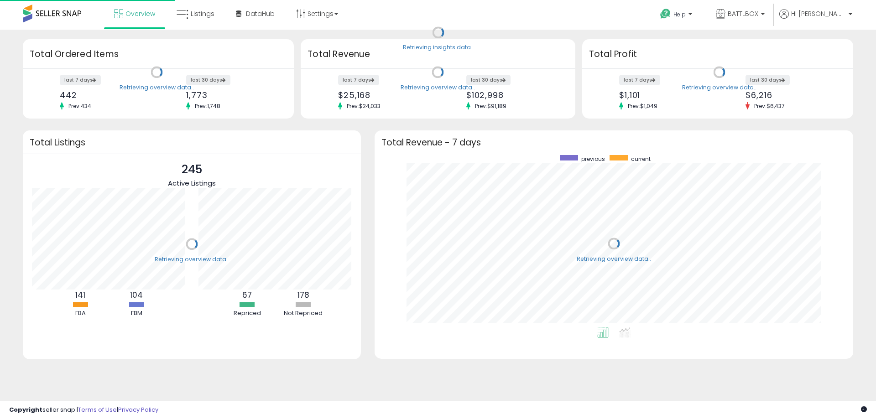 Image resolution: width=876 pixels, height=419 pixels. Describe the element at coordinates (84, 410) in the screenshot. I see `div: seller snap | |` at that location.